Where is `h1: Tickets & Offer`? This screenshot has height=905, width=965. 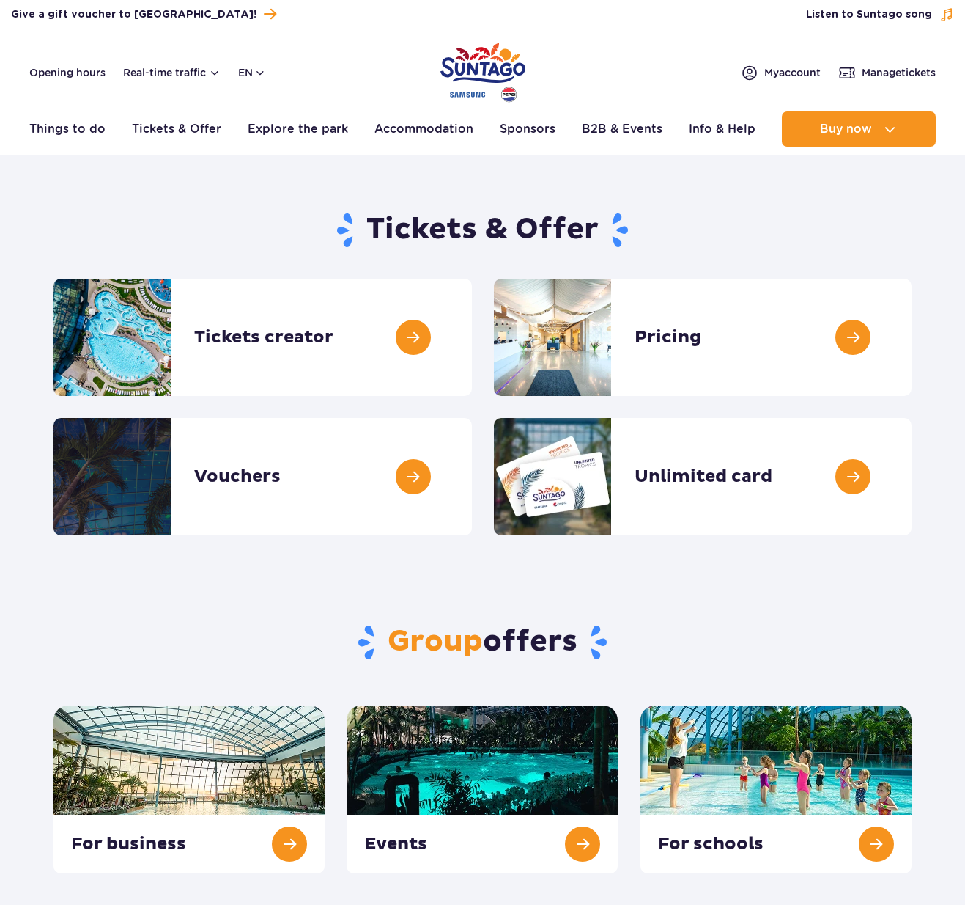 h1: Tickets & Offer is located at coordinates (482, 230).